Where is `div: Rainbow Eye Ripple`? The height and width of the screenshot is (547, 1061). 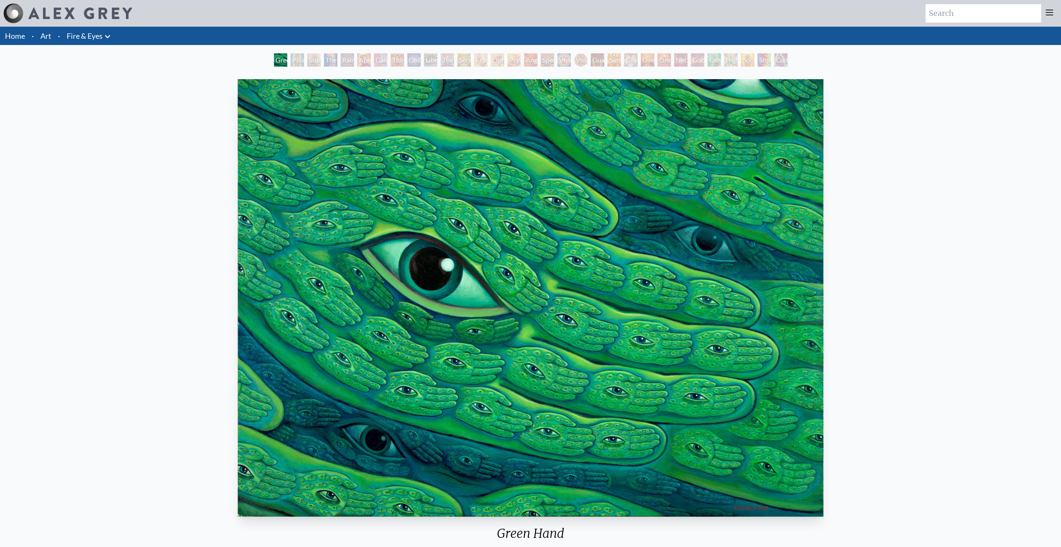
div: Rainbow Eye Ripple is located at coordinates (347, 60).